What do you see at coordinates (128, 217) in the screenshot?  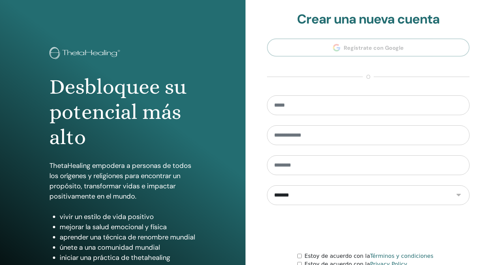 I see `li: vivir un estilo de vida positivo` at bounding box center [128, 217].